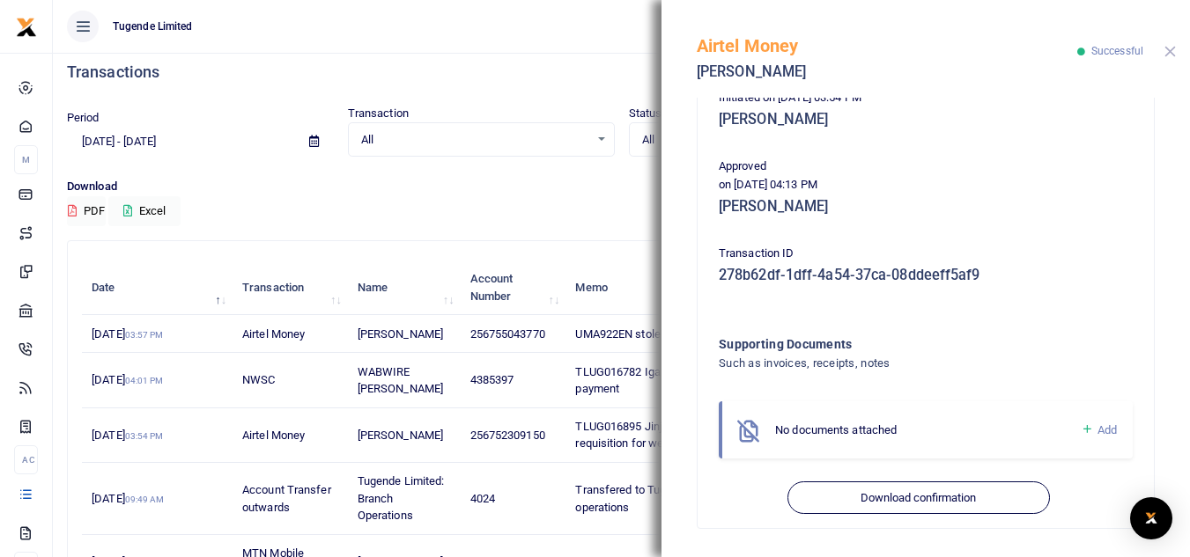  I want to click on th: Name: activate to sort column ascending, so click(404, 288).